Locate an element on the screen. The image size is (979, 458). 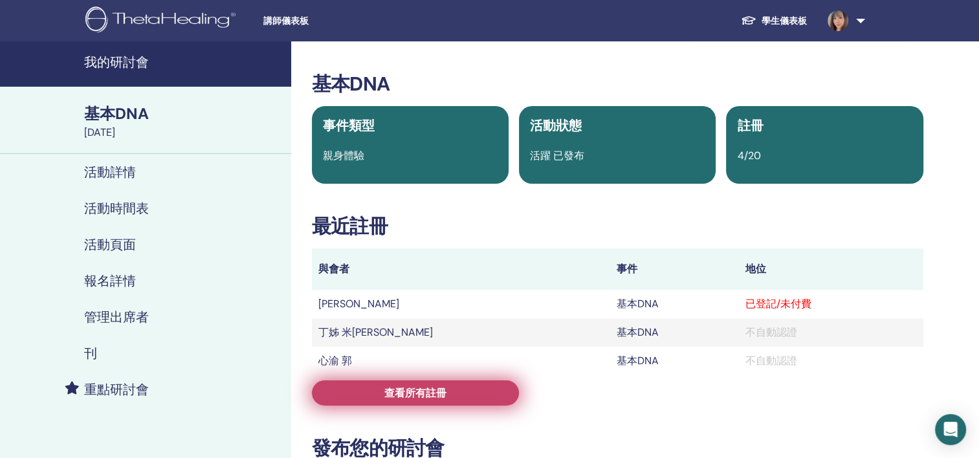
span: 註冊 is located at coordinates (750, 126).